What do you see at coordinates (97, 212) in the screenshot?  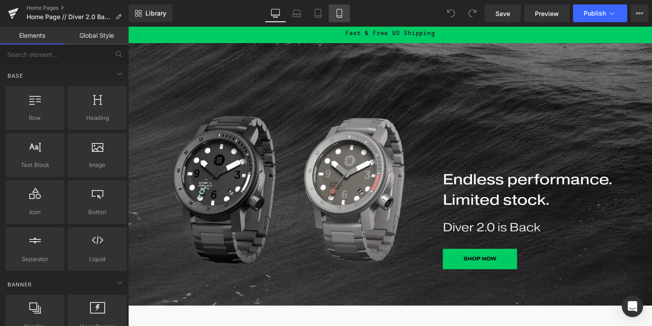 I see `span: Button` at bounding box center [97, 212].